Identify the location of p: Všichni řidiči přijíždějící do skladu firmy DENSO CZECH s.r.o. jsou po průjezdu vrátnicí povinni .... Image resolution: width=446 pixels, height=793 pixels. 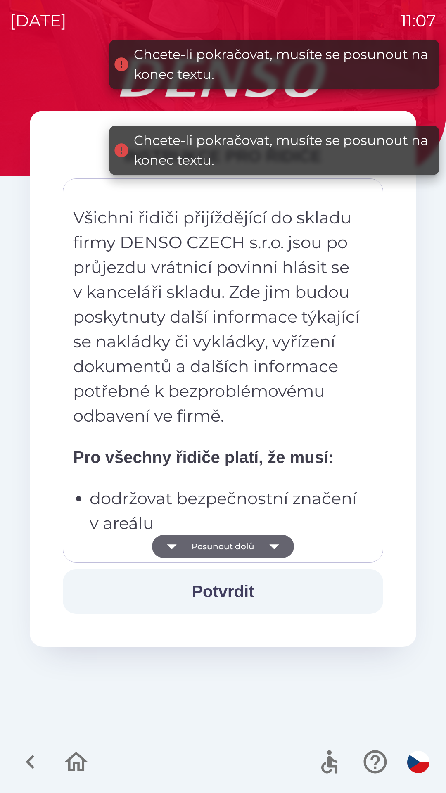
(217, 317).